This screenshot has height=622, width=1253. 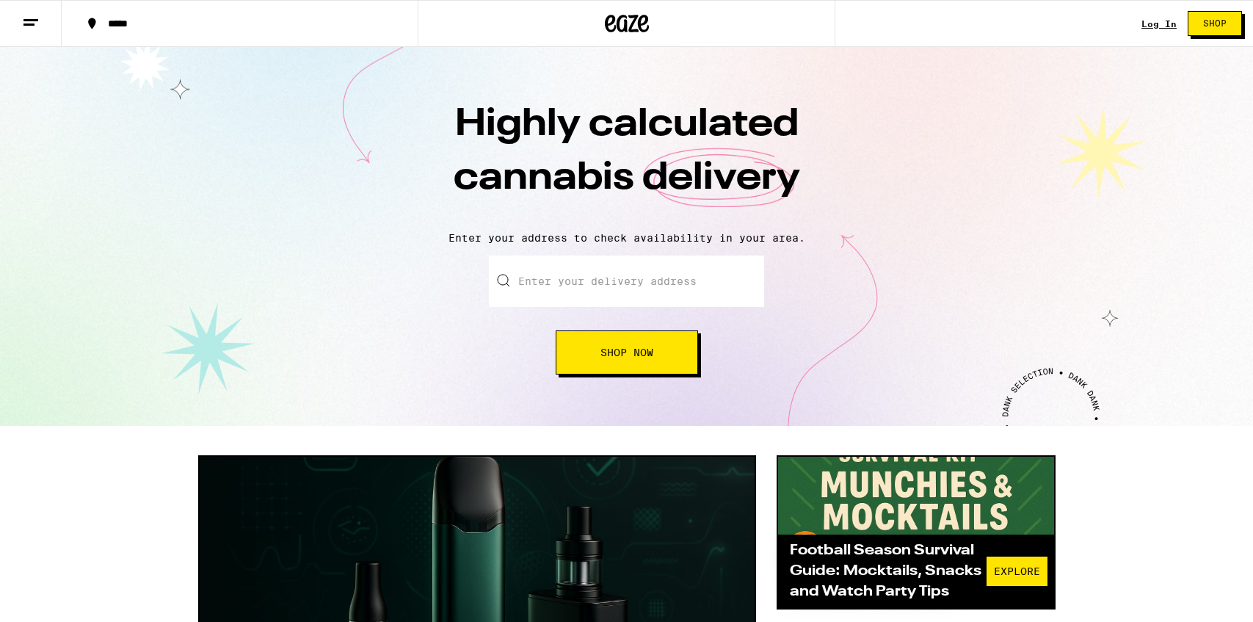 I want to click on a: Football Season Survival Guide: Mocktails, Snacks and Watch Party TipsExplore, so click(x=916, y=532).